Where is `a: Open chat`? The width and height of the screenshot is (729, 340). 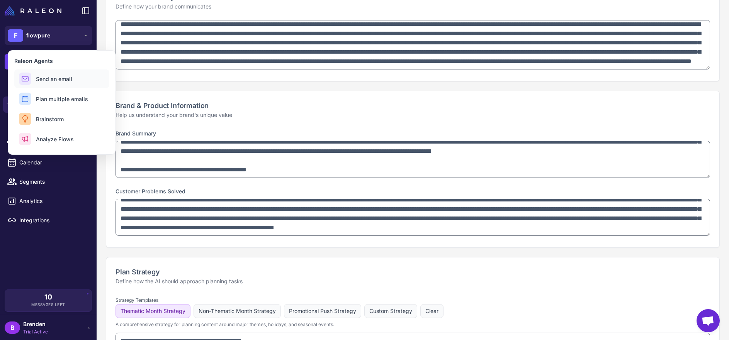 a: Open chat is located at coordinates (708, 321).